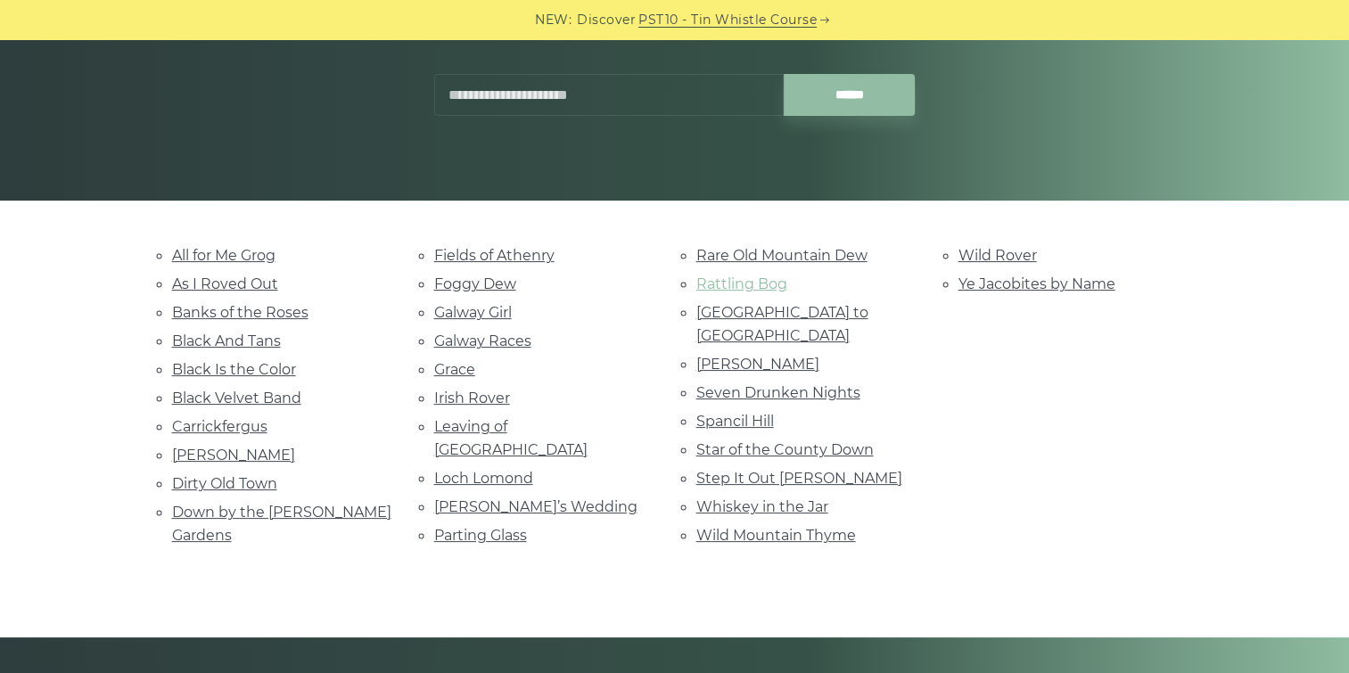 The height and width of the screenshot is (673, 1349). What do you see at coordinates (481, 535) in the screenshot?
I see `a: Parting Glass` at bounding box center [481, 535].